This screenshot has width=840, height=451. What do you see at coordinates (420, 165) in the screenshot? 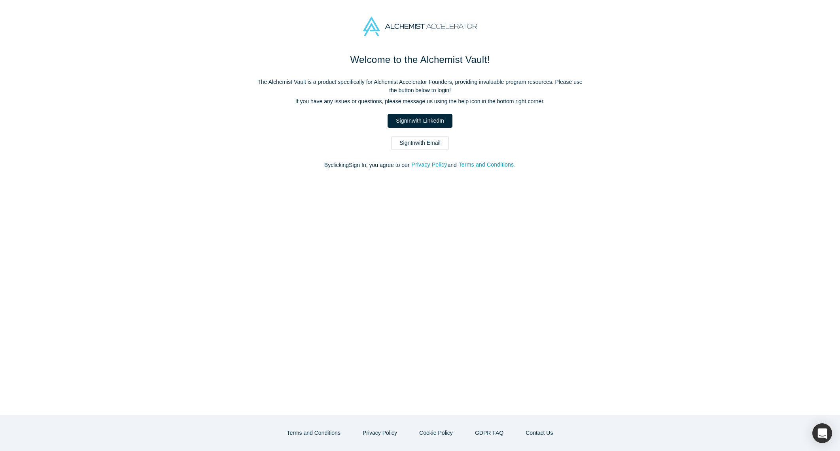
I see `p: By clicking Sign In , you agree to our and .` at bounding box center [420, 165].